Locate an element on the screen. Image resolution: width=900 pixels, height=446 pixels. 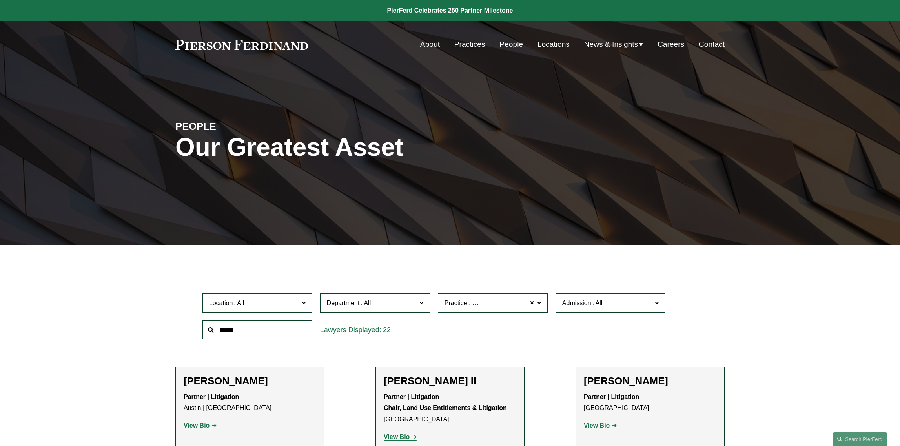
span: 22 is located at coordinates (387, 330).